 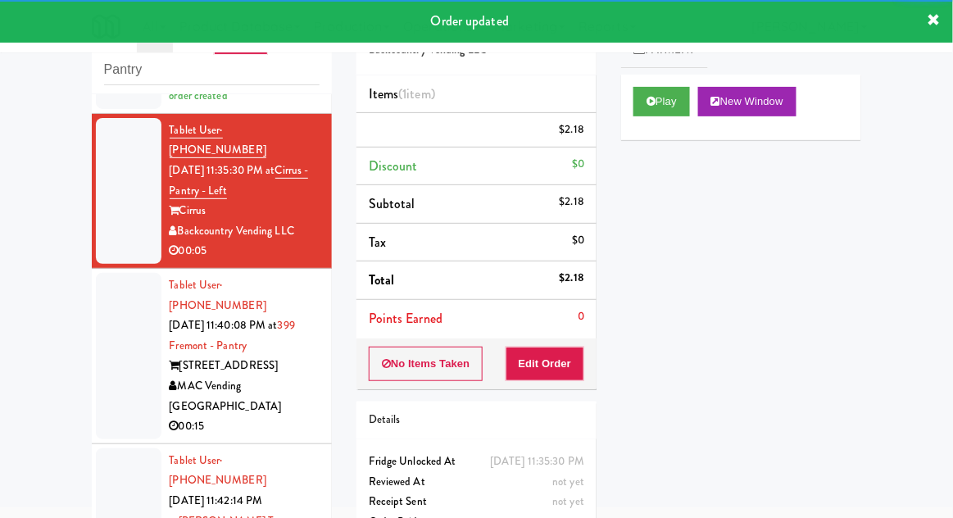 What do you see at coordinates (406, 318) in the screenshot?
I see `span: Points Earned` at bounding box center [406, 318].